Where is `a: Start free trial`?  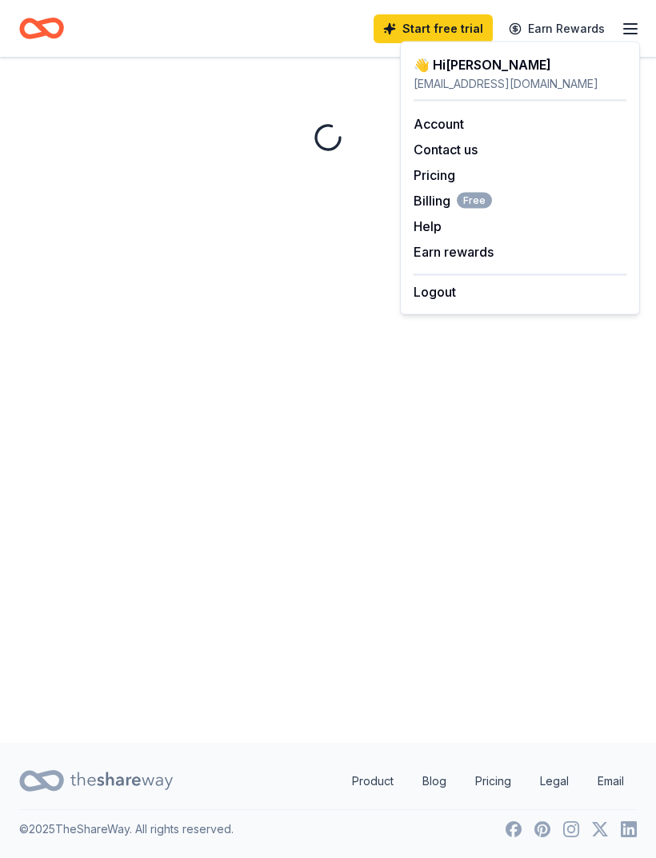 a: Start free trial is located at coordinates (433, 29).